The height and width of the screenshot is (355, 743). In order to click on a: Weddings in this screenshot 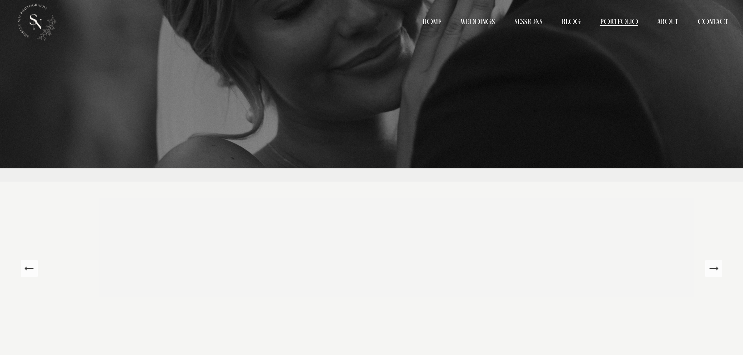, I will do `click(478, 21)`.